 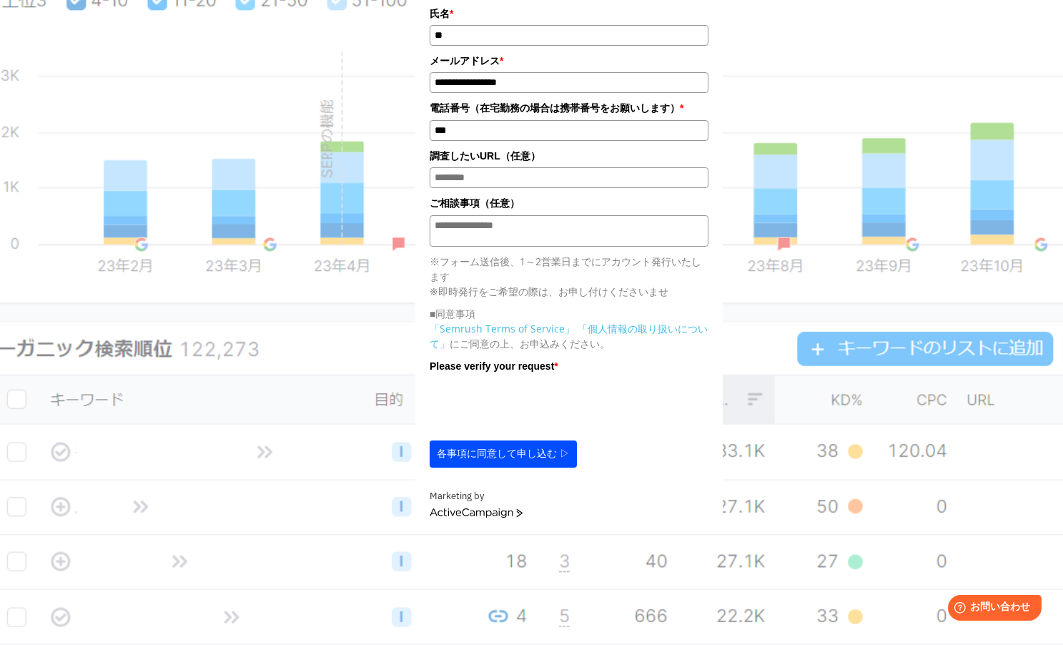 What do you see at coordinates (569, 61) in the screenshot?
I see `label: メールアドレス` at bounding box center [569, 61].